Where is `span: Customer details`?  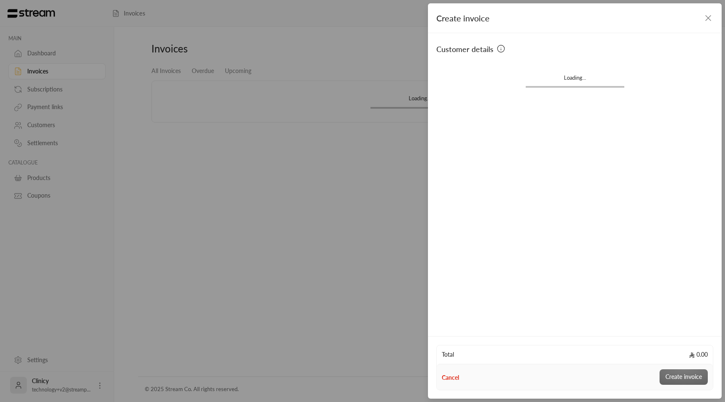 span: Customer details is located at coordinates (465, 49).